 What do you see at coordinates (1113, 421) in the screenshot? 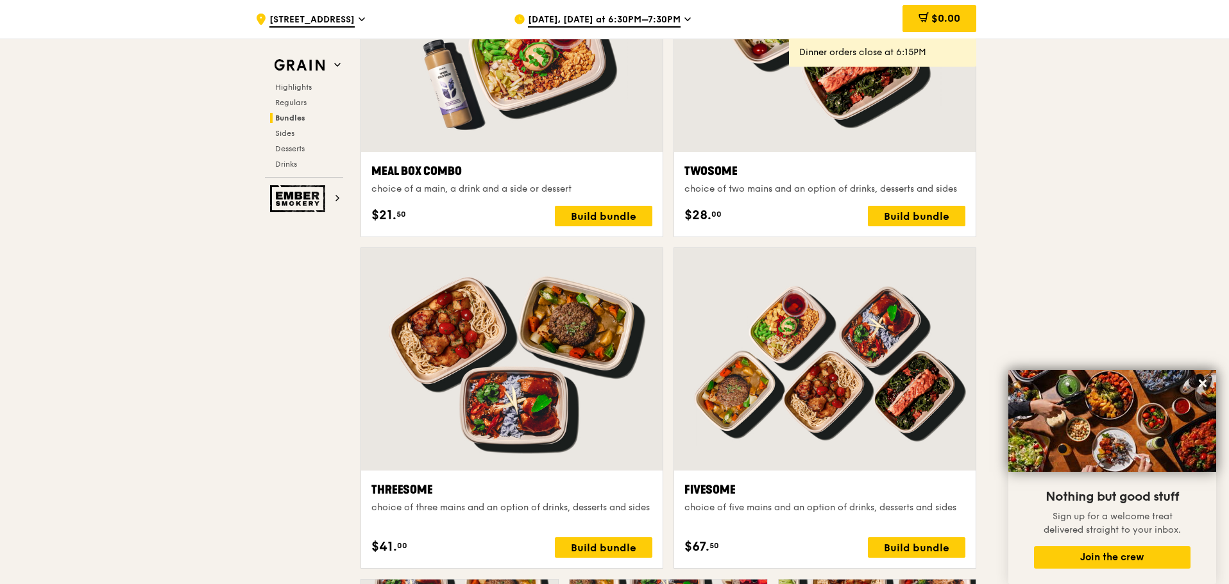
I see `img: DSC07876-Edit02-Large.jpeg` at bounding box center [1113, 421].